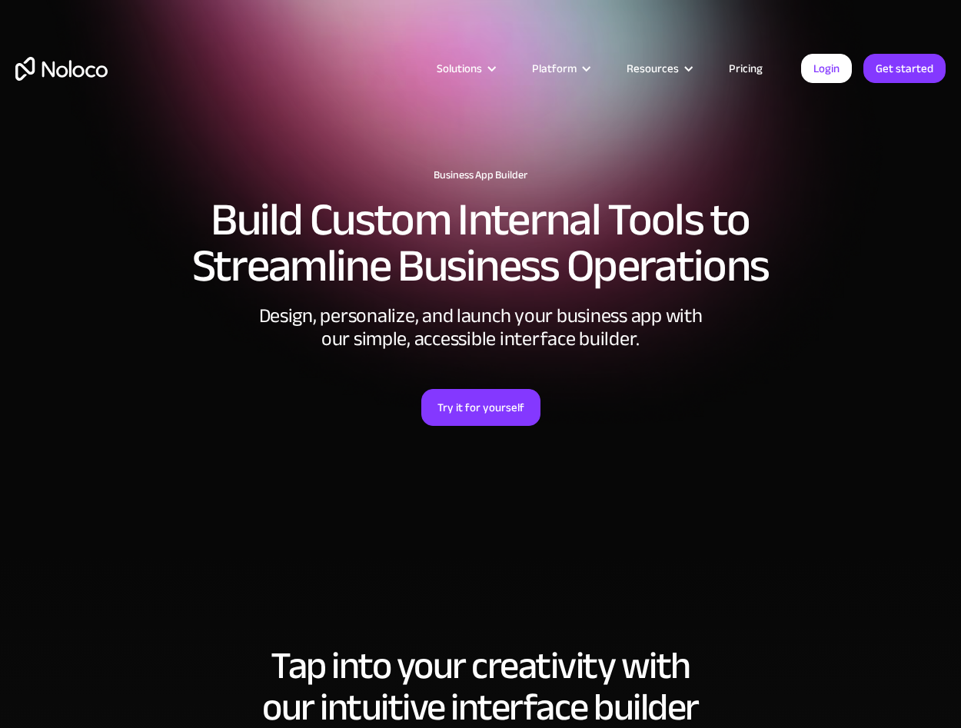 This screenshot has height=728, width=961. Describe the element at coordinates (62, 68) in the screenshot. I see `a: home` at that location.